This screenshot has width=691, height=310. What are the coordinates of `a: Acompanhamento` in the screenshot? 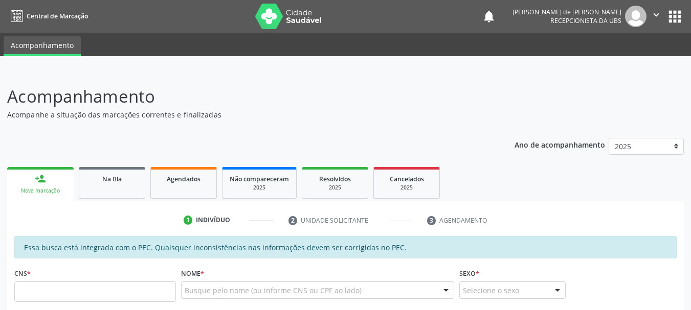 It's located at (42, 46).